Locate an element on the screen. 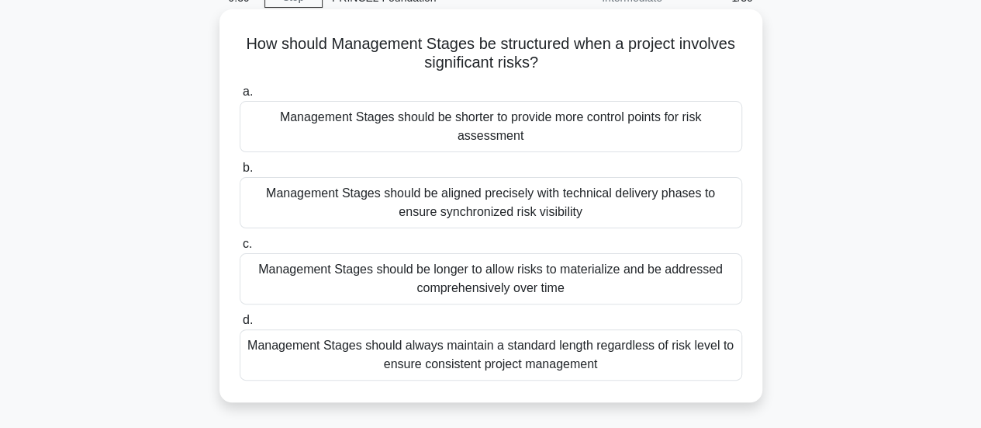 The image size is (981, 428). span: a. is located at coordinates (248, 91).